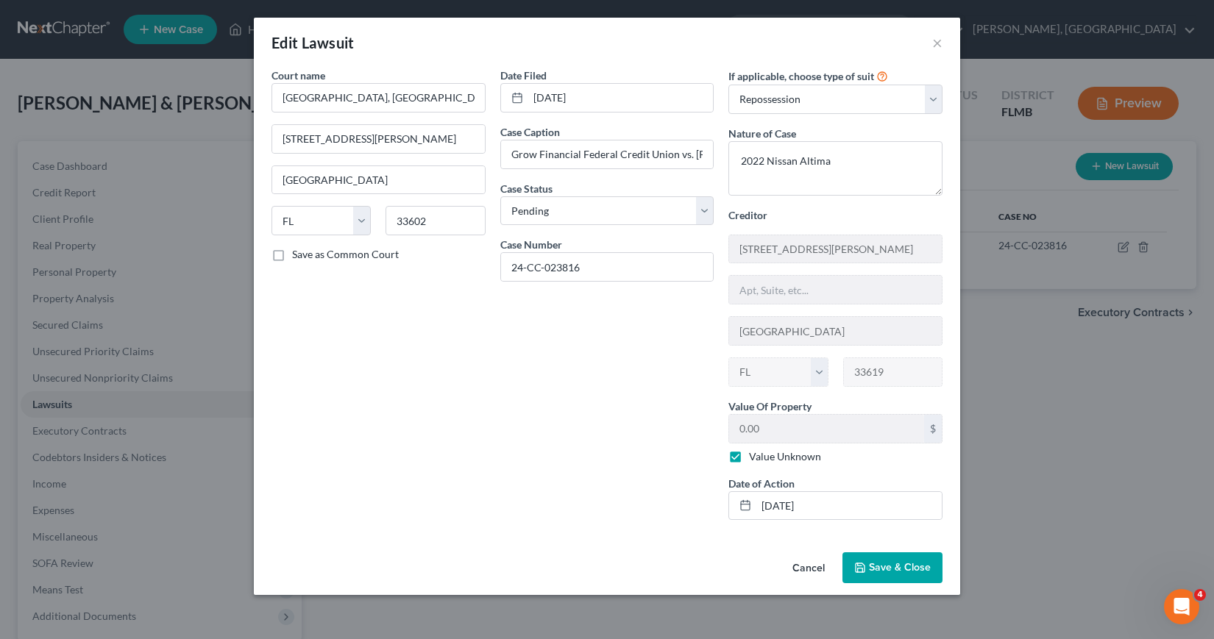 This screenshot has width=1214, height=639. I want to click on span: Lawsuit, so click(328, 43).